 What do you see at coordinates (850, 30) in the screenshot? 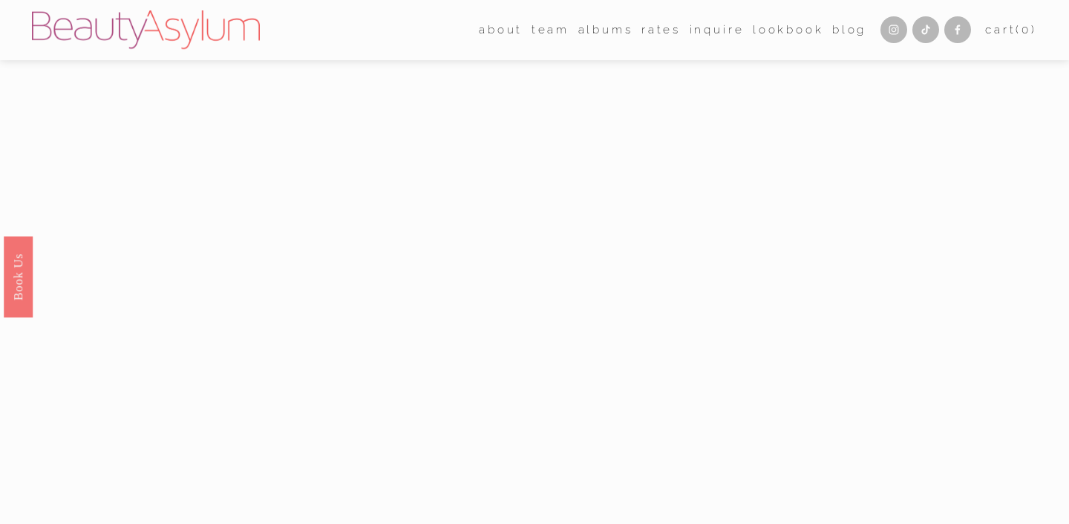
I see `a: Blog` at bounding box center [850, 30].